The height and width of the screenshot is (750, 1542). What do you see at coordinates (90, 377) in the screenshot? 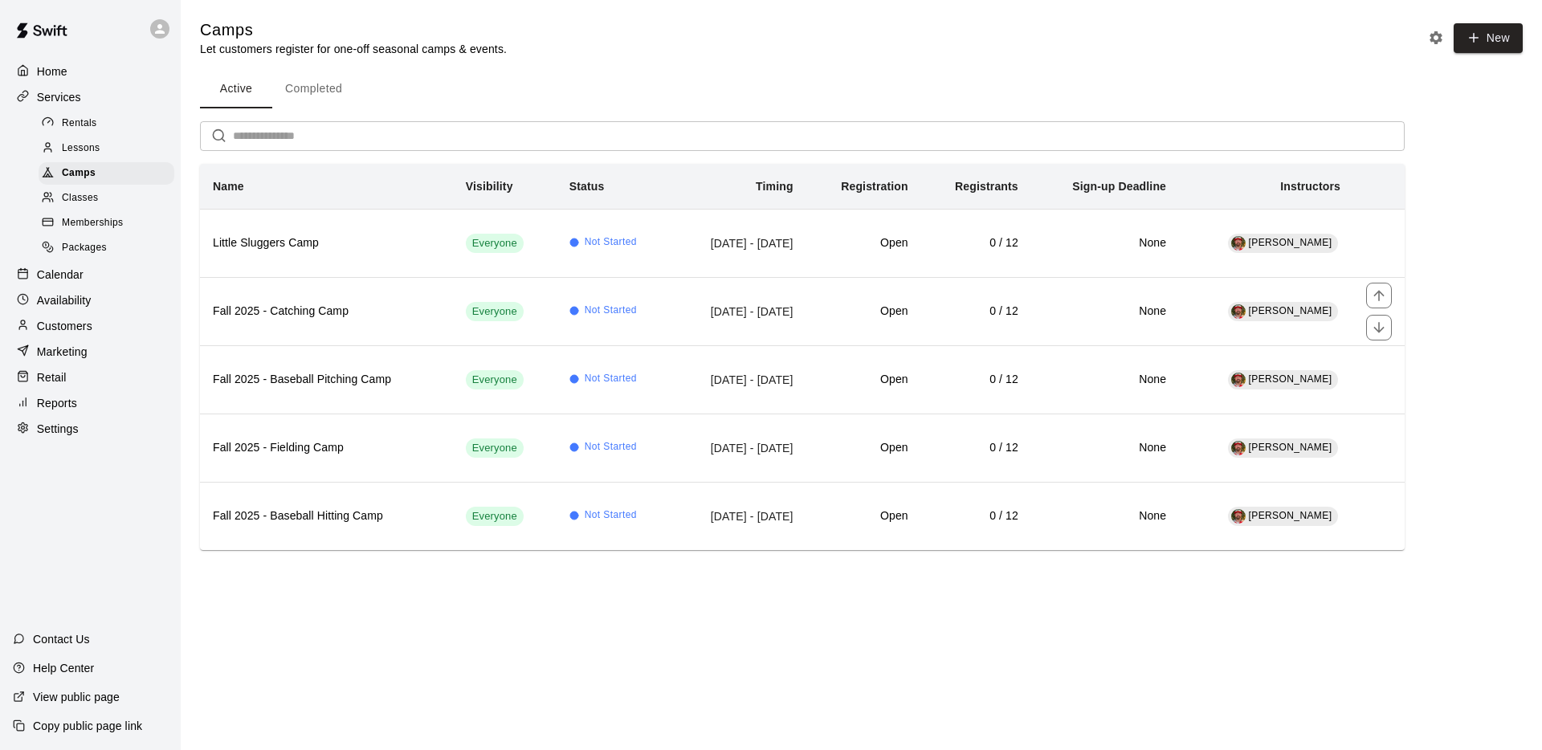
I see `div: Retail` at bounding box center [90, 377].